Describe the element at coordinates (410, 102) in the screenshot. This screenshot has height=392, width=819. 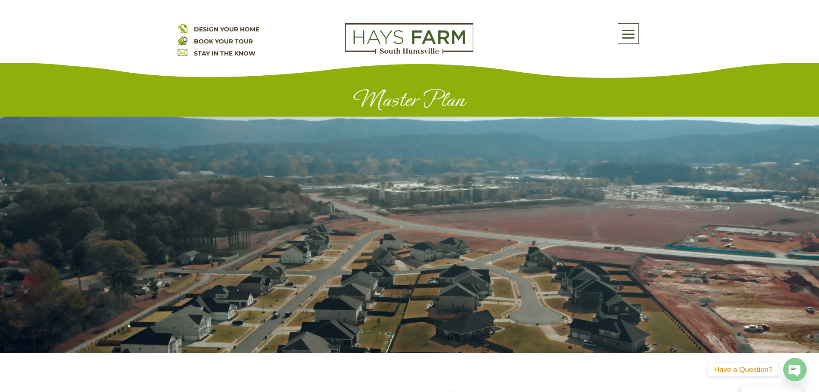
I see `h1: Master Plan` at that location.